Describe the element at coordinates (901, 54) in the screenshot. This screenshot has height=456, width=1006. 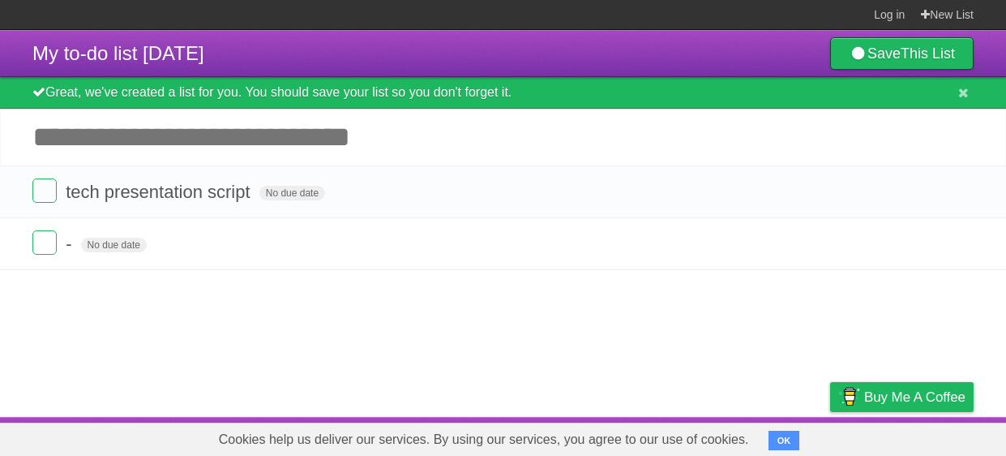
I see `a: SaveThis List` at that location.